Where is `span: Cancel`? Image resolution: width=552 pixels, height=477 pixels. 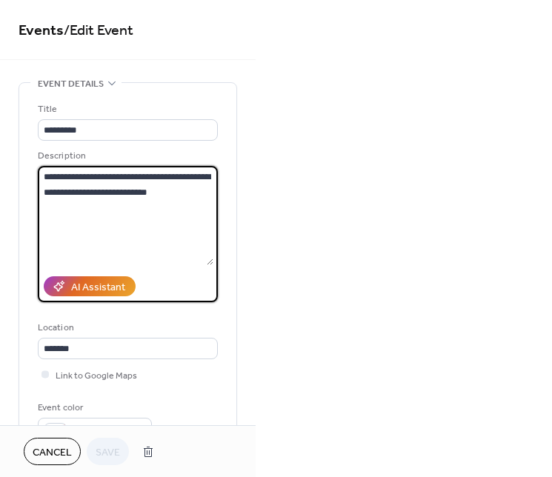 span: Cancel is located at coordinates (52, 452).